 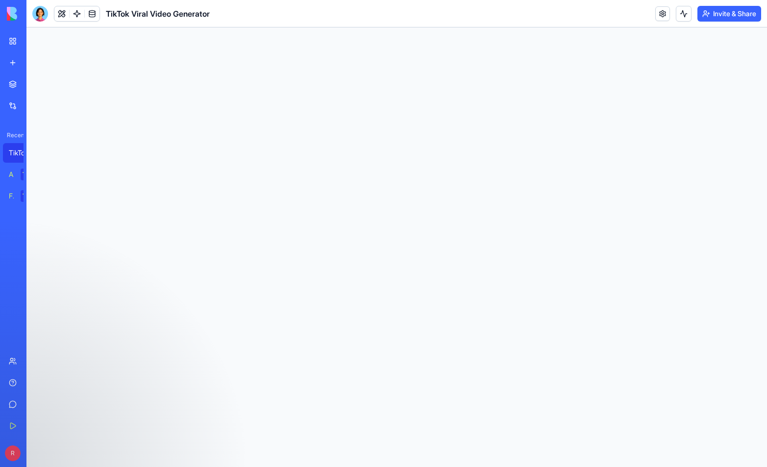 I want to click on div: AI Logo Generator, so click(x=11, y=174).